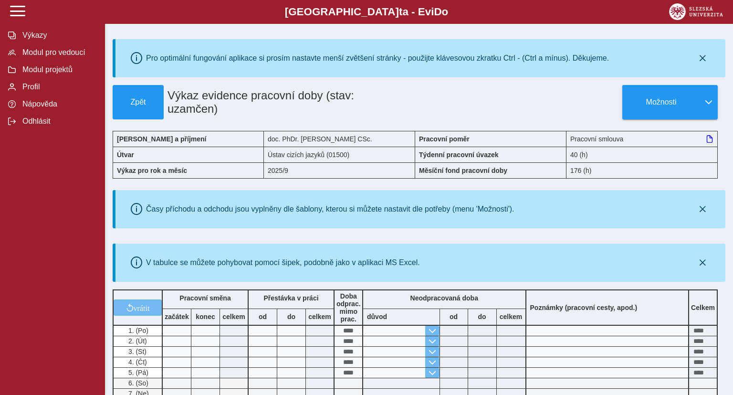 This screenshot has height=395, width=733. What do you see at coordinates (138, 102) in the screenshot?
I see `span: Zpět` at bounding box center [138, 102].